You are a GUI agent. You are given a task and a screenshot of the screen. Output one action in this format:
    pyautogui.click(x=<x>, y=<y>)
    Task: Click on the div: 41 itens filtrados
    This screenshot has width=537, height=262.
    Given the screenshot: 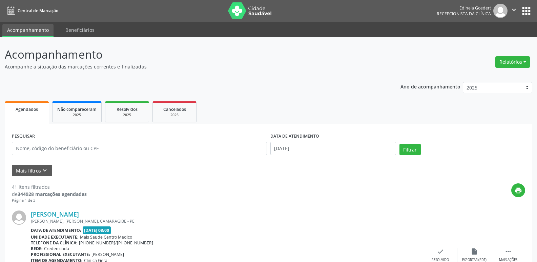 What is the action you would take?
    pyautogui.click(x=49, y=187)
    